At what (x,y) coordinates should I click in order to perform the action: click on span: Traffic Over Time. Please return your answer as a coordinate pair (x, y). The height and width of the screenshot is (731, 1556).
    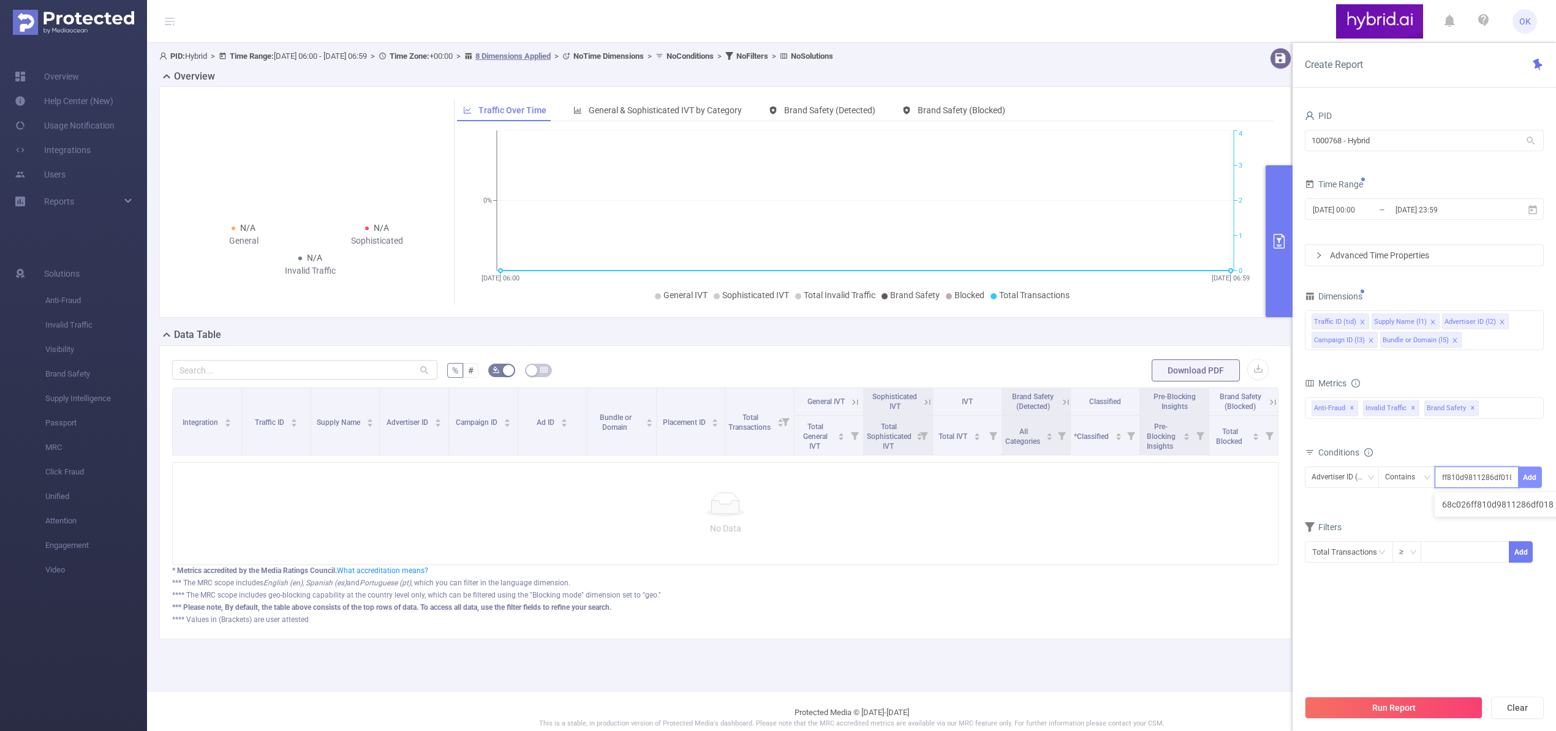
    Looking at the image, I should click on (512, 110).